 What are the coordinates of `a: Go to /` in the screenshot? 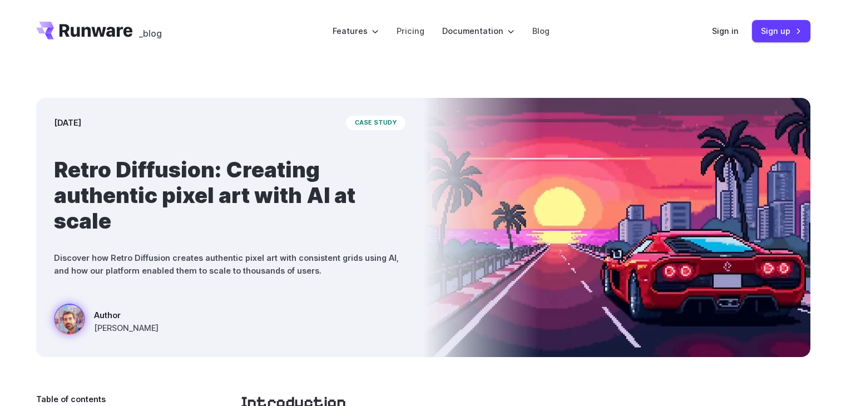 It's located at (85, 31).